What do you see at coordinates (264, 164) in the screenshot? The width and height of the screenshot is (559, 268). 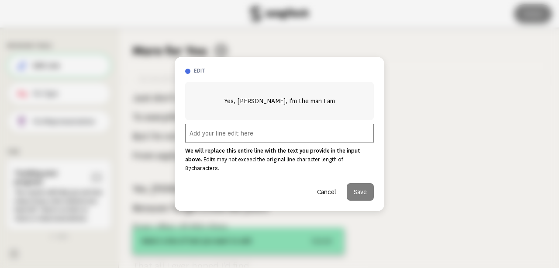 I see `span: Edits may not exceed the original line character length of 87 characters.` at bounding box center [264, 164].